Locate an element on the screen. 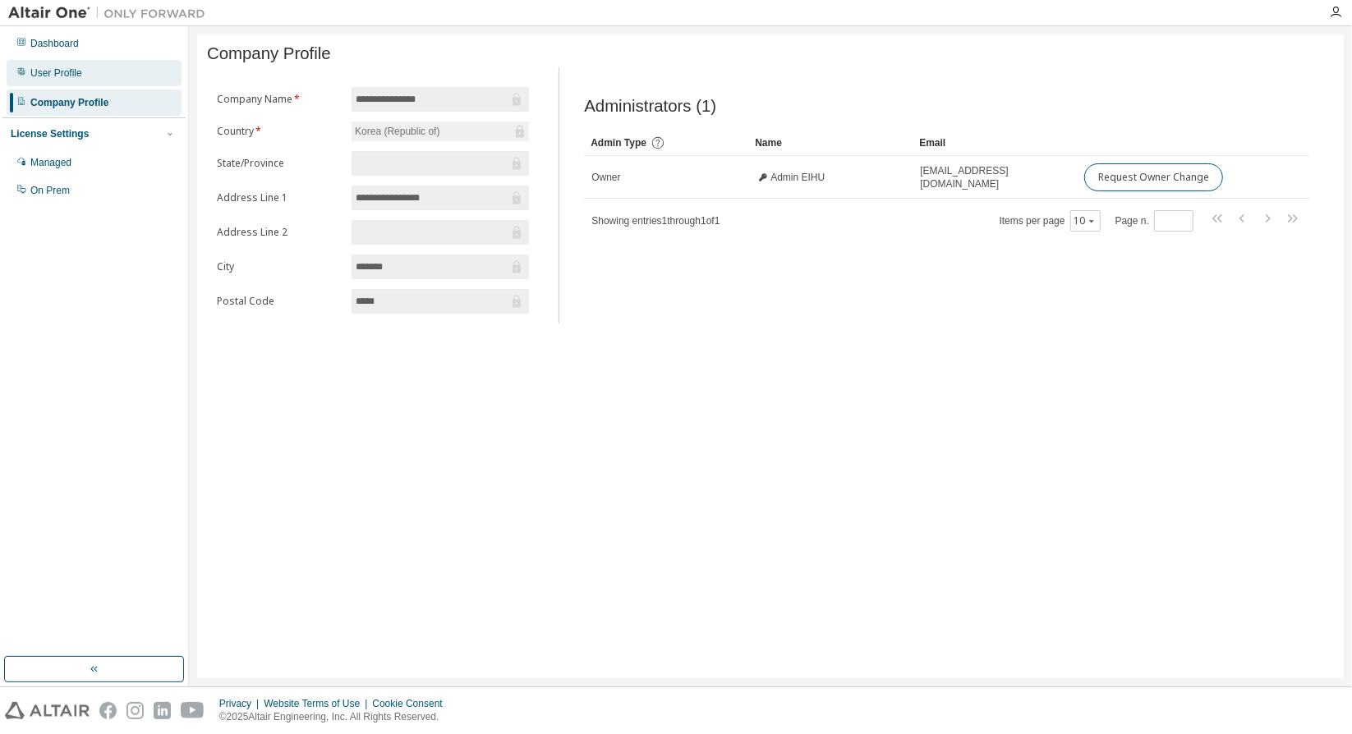 The height and width of the screenshot is (734, 1352). span: Items per page is located at coordinates (1050, 221).